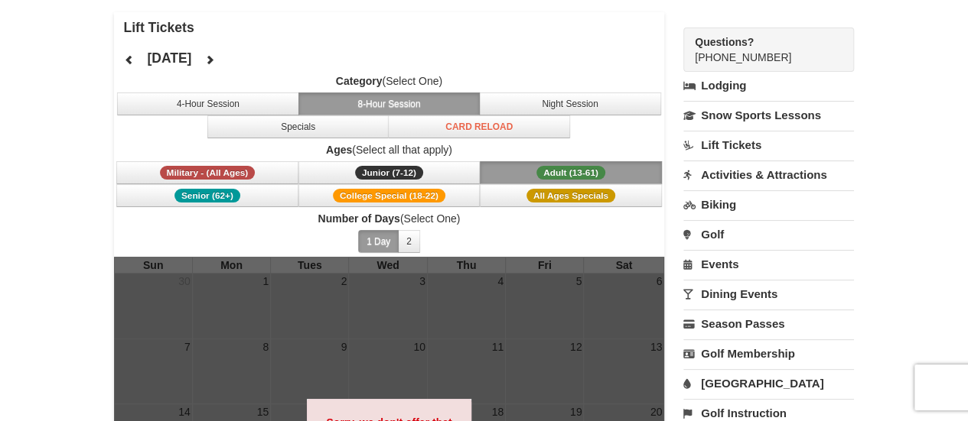 Image resolution: width=968 pixels, height=421 pixels. I want to click on strong: Category, so click(359, 81).